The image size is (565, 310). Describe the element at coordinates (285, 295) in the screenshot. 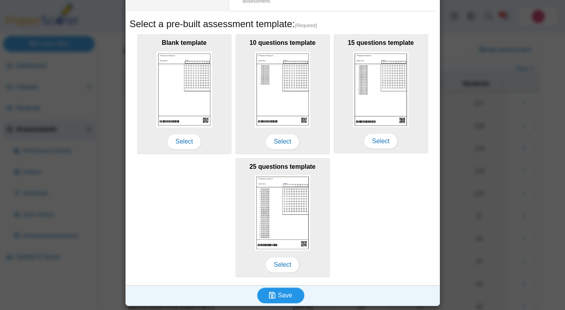

I see `span: Save` at that location.